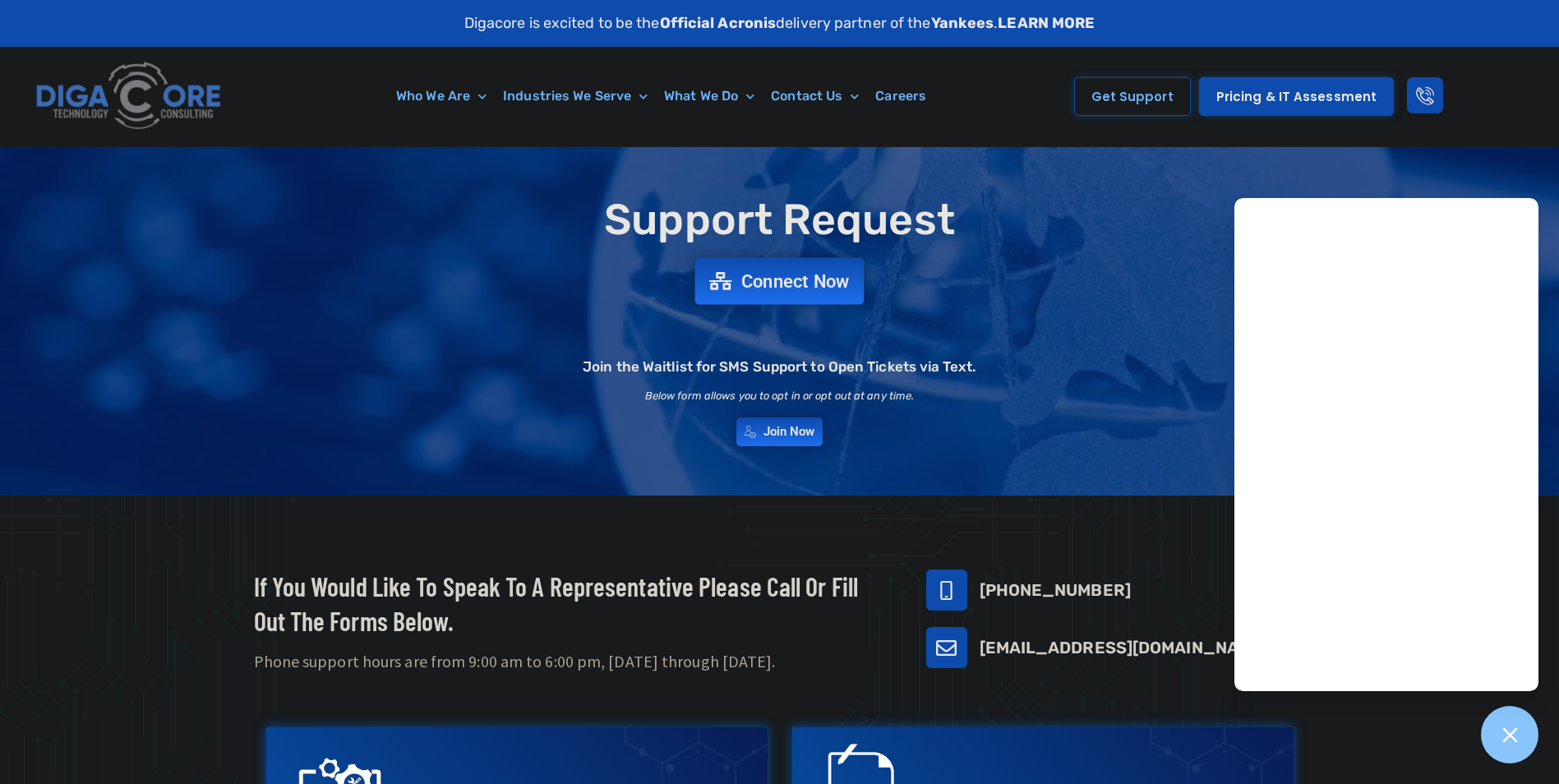 The image size is (1559, 784). Describe the element at coordinates (575, 96) in the screenshot. I see `a: Industries We Serve` at that location.